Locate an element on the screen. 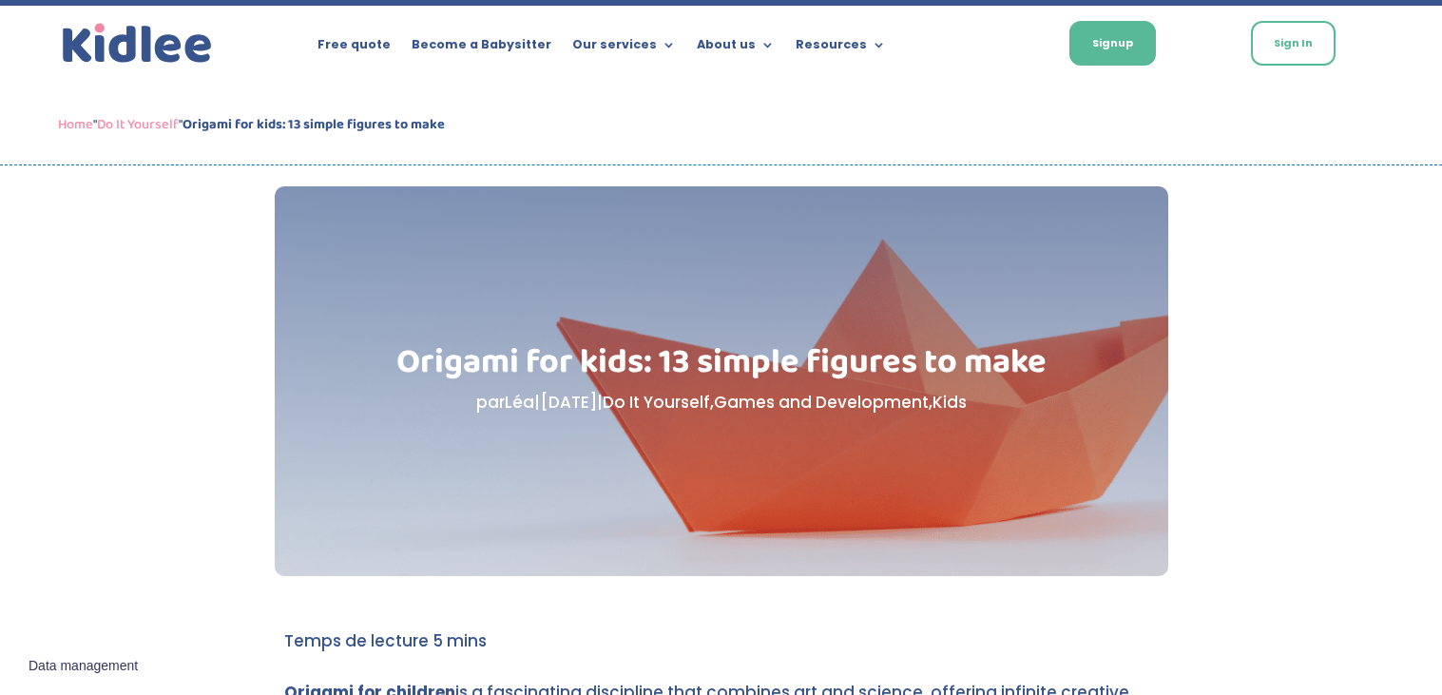 The image size is (1442, 695). a: Sign In is located at coordinates (1293, 43).